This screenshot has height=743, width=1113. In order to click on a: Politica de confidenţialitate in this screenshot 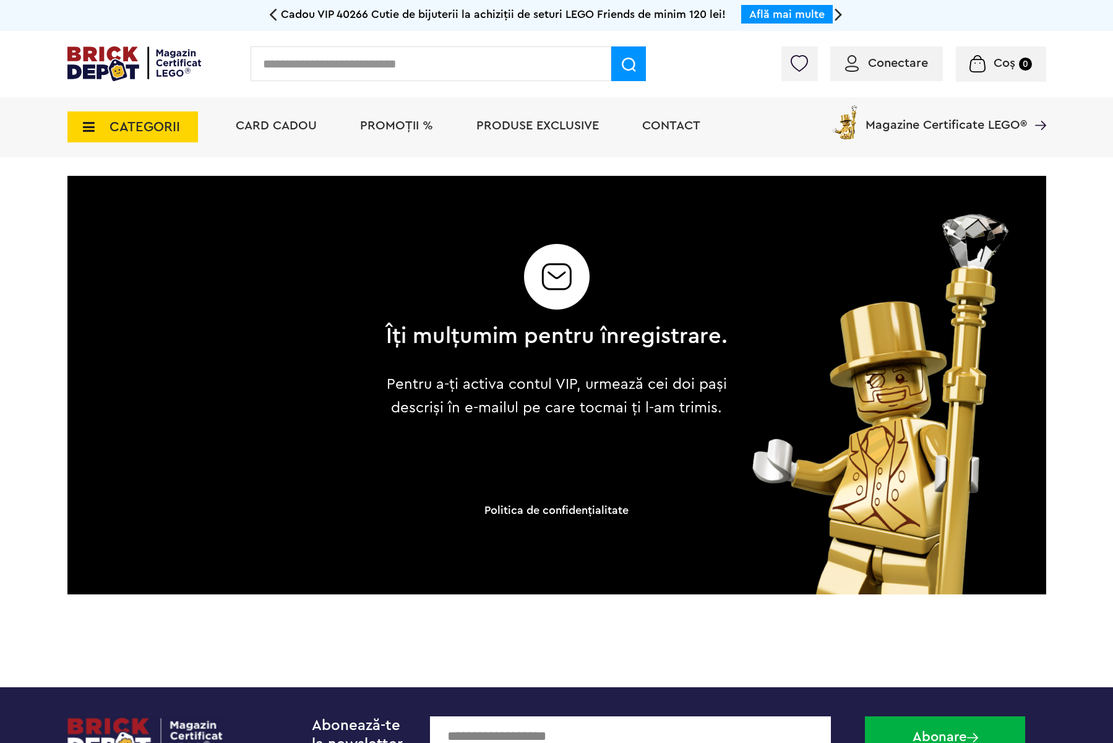, I will do `click(556, 510)`.